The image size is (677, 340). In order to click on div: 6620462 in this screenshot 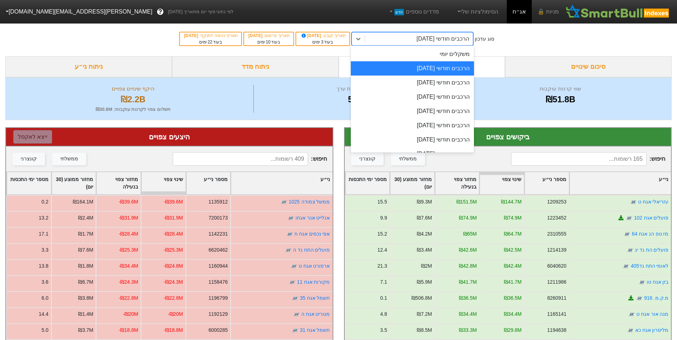, I will do `click(218, 250)`.